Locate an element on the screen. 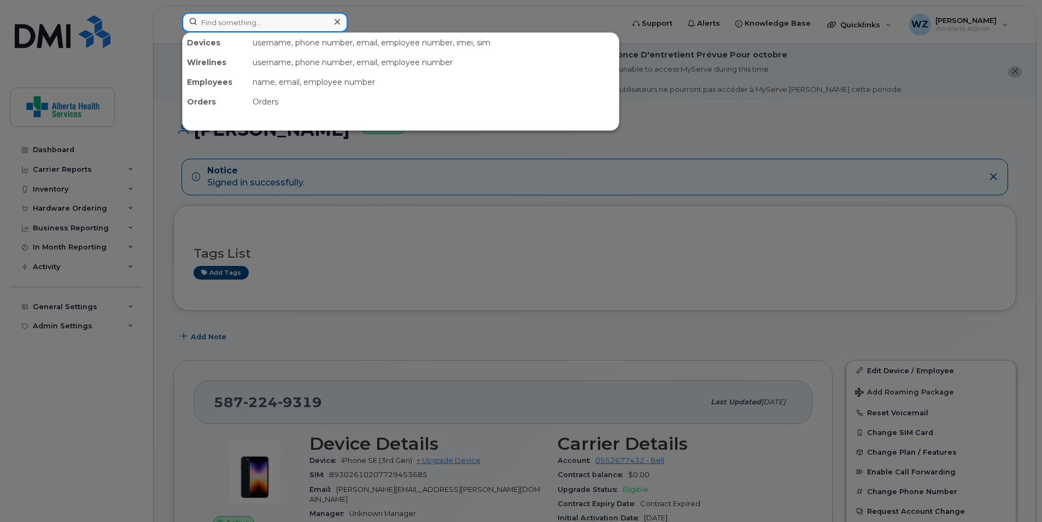 The height and width of the screenshot is (522, 1042). div: username, phone number, email, employee number, imei, sim is located at coordinates (434, 43).